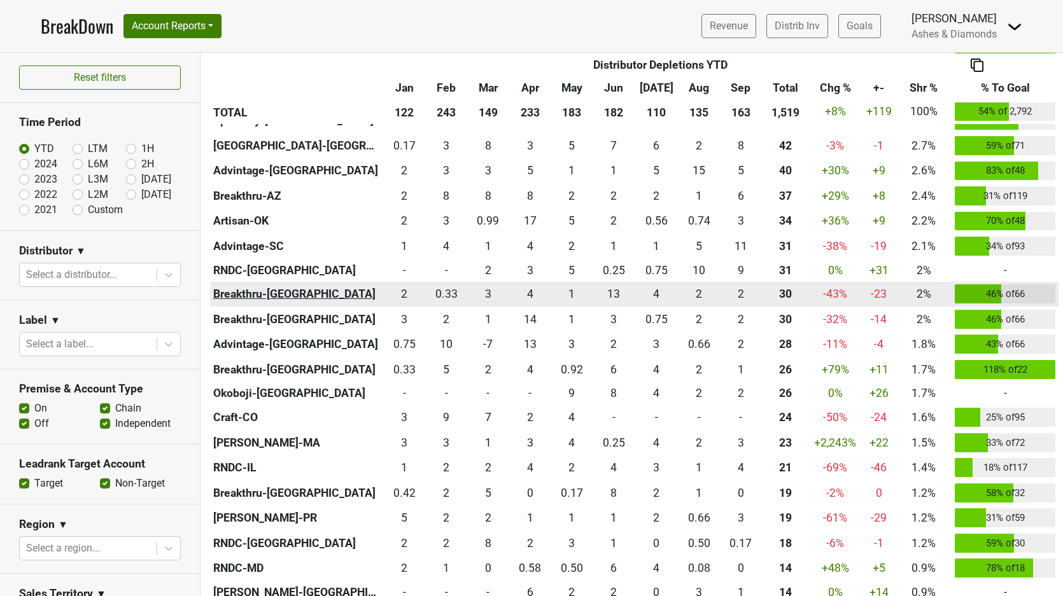  Describe the element at coordinates (297, 246) in the screenshot. I see `th: Advintage-SC` at that location.